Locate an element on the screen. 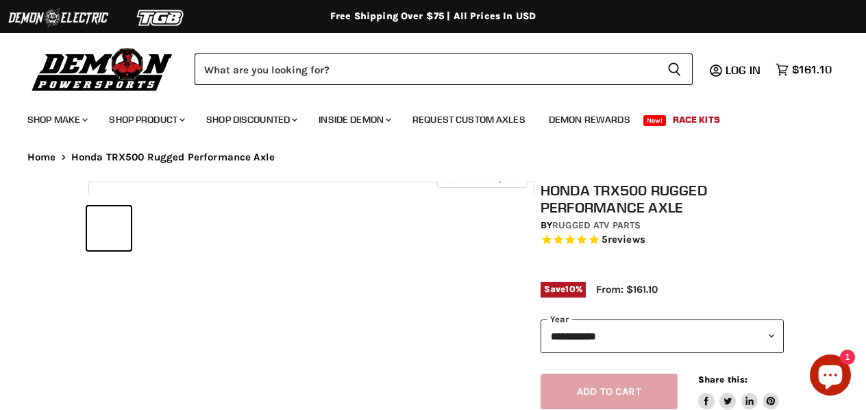 This screenshot has width=866, height=410. a: Log in is located at coordinates (744, 70).